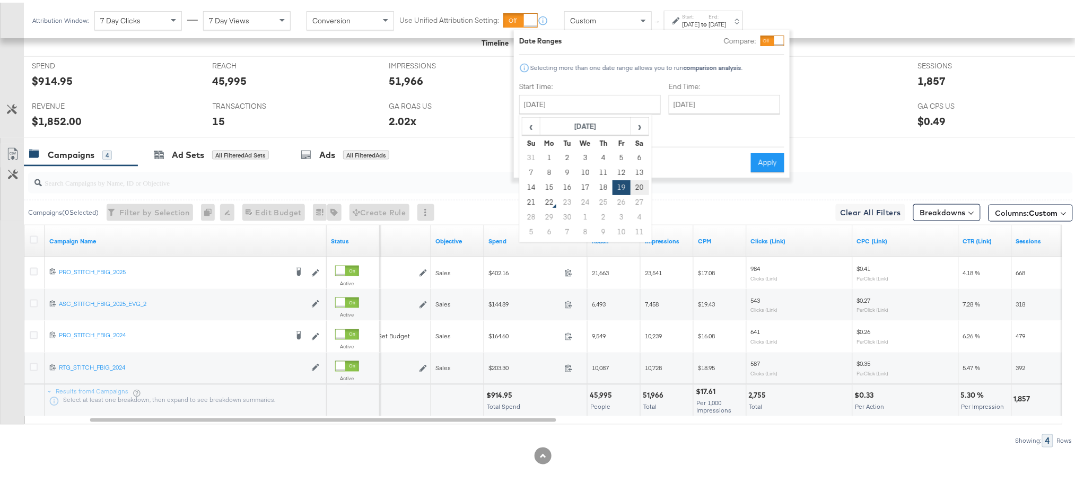 The height and width of the screenshot is (491, 1075). I want to click on td: 31, so click(532, 155).